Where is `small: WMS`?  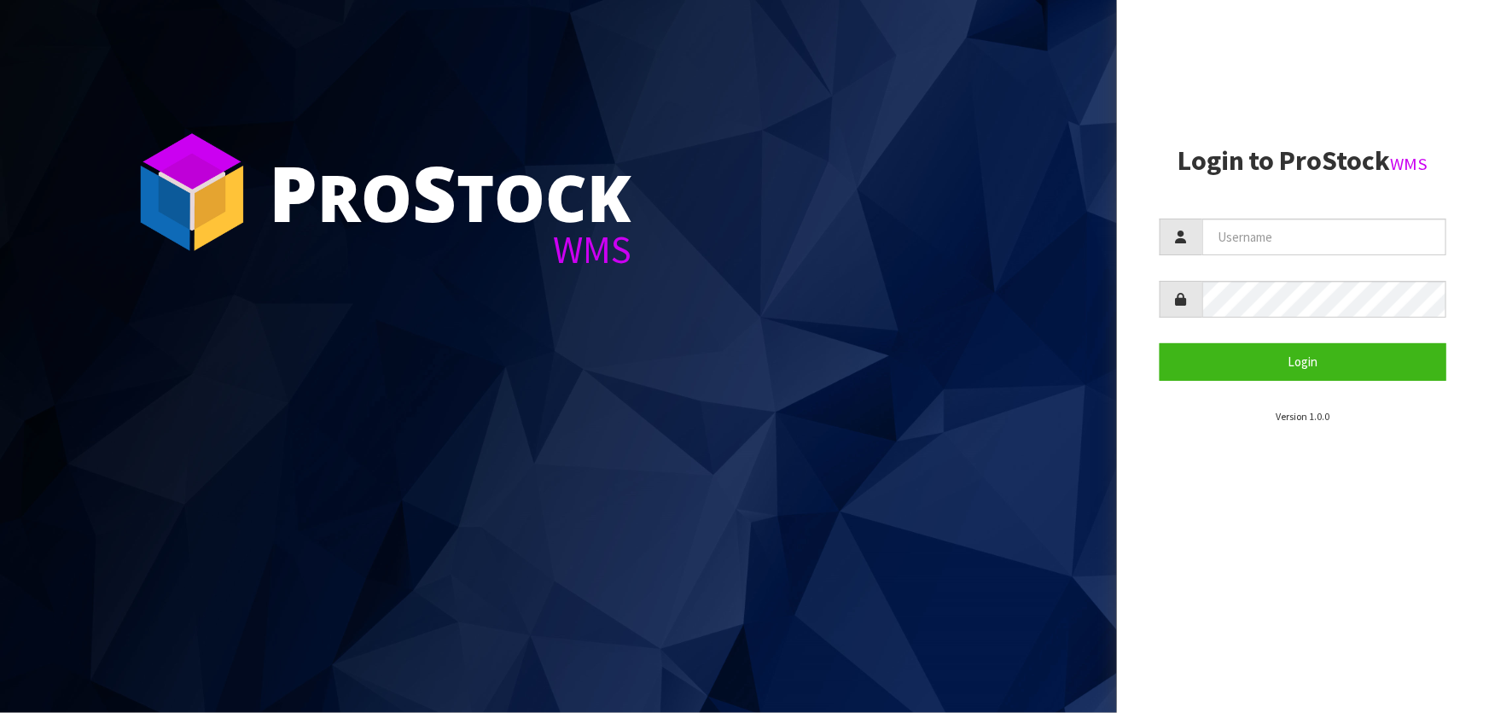
small: WMS is located at coordinates (1410, 164).